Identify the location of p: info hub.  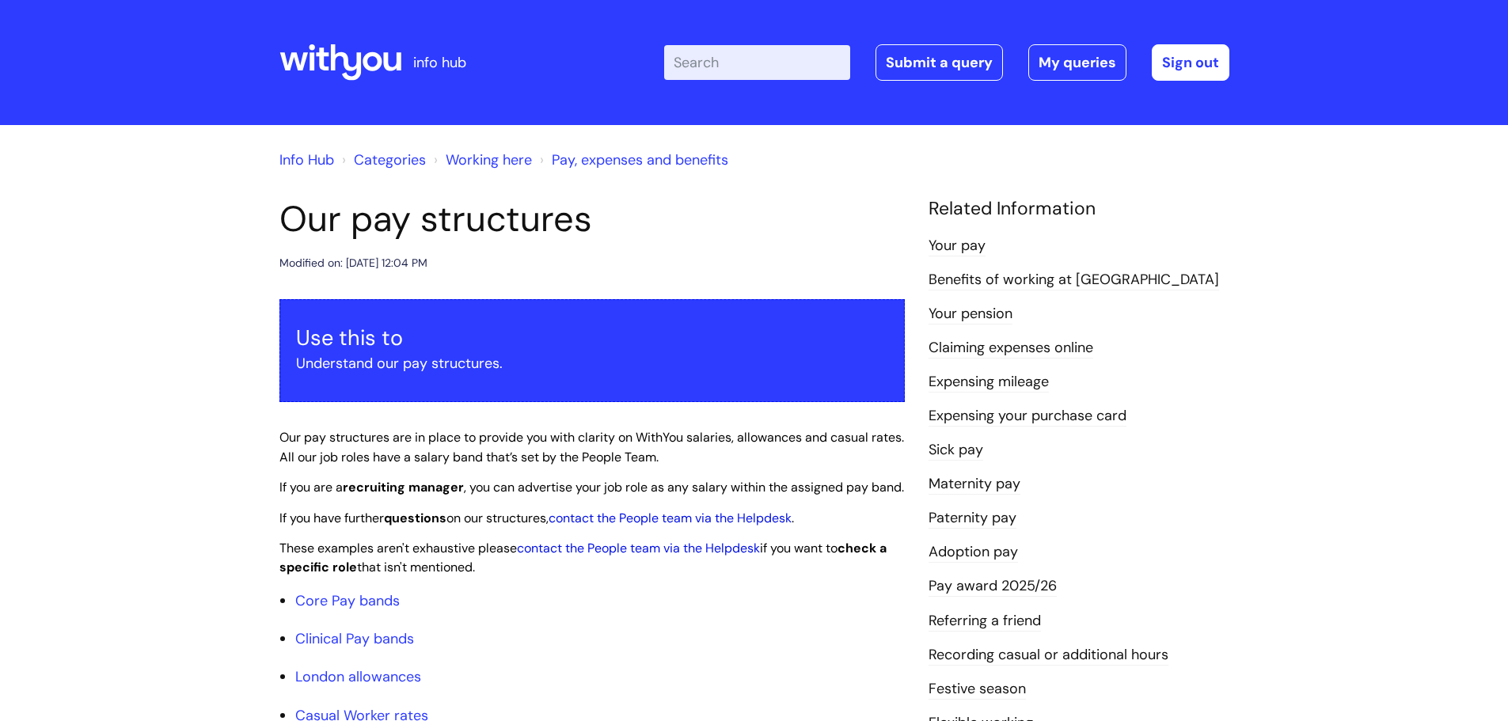
(439, 63).